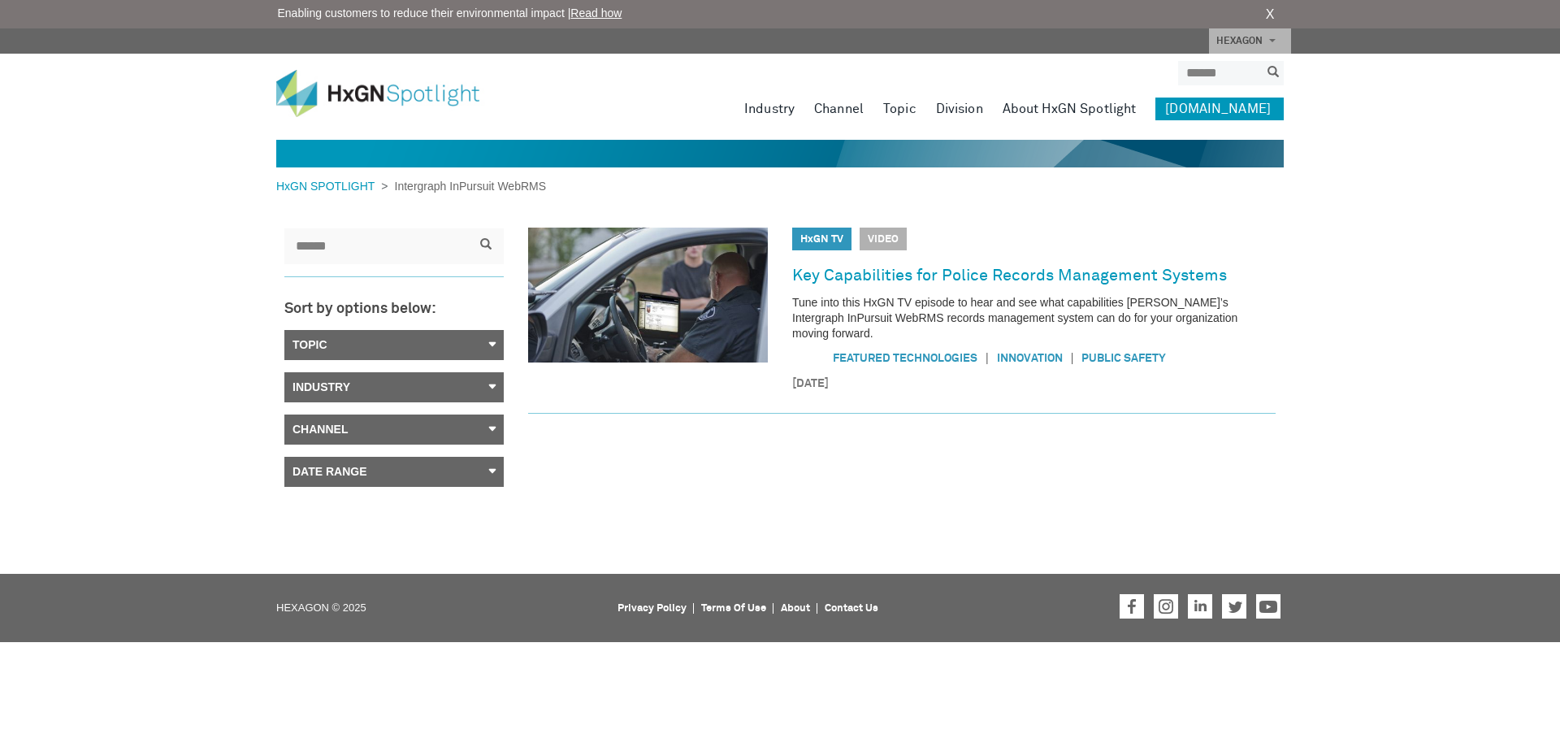 This screenshot has height=747, width=1560. What do you see at coordinates (905, 358) in the screenshot?
I see `a: Featured Technologies` at bounding box center [905, 358].